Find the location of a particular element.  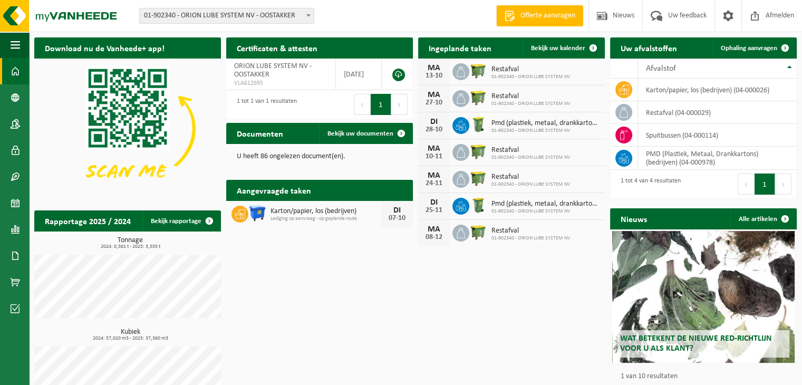

h3: Tonnage is located at coordinates (130, 243).